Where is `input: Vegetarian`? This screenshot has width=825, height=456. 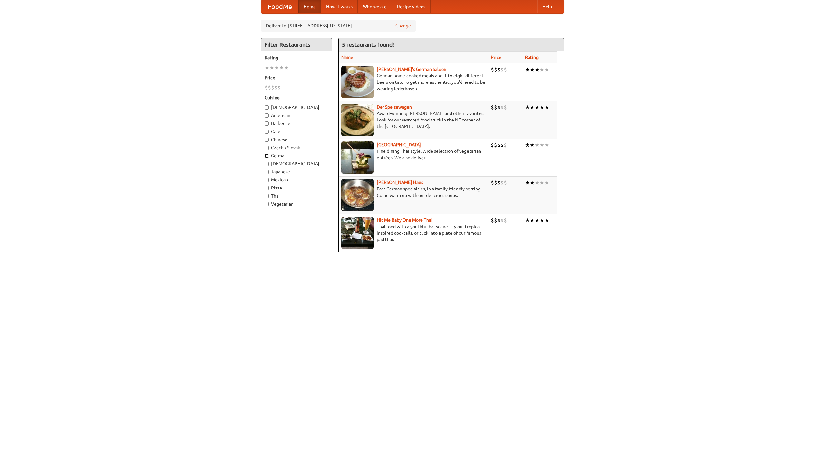 input: Vegetarian is located at coordinates (266, 204).